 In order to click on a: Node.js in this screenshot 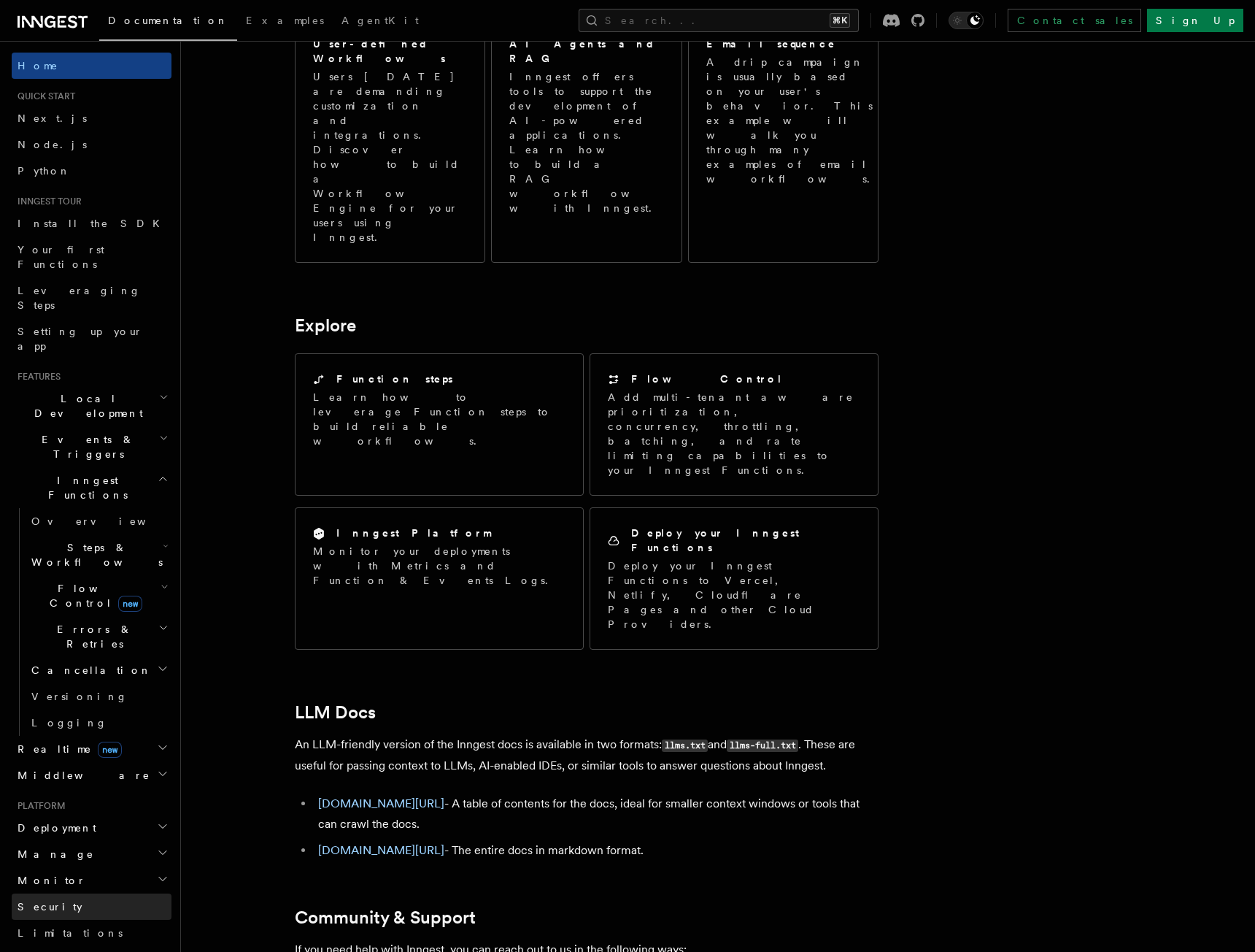, I will do `click(92, 144)`.